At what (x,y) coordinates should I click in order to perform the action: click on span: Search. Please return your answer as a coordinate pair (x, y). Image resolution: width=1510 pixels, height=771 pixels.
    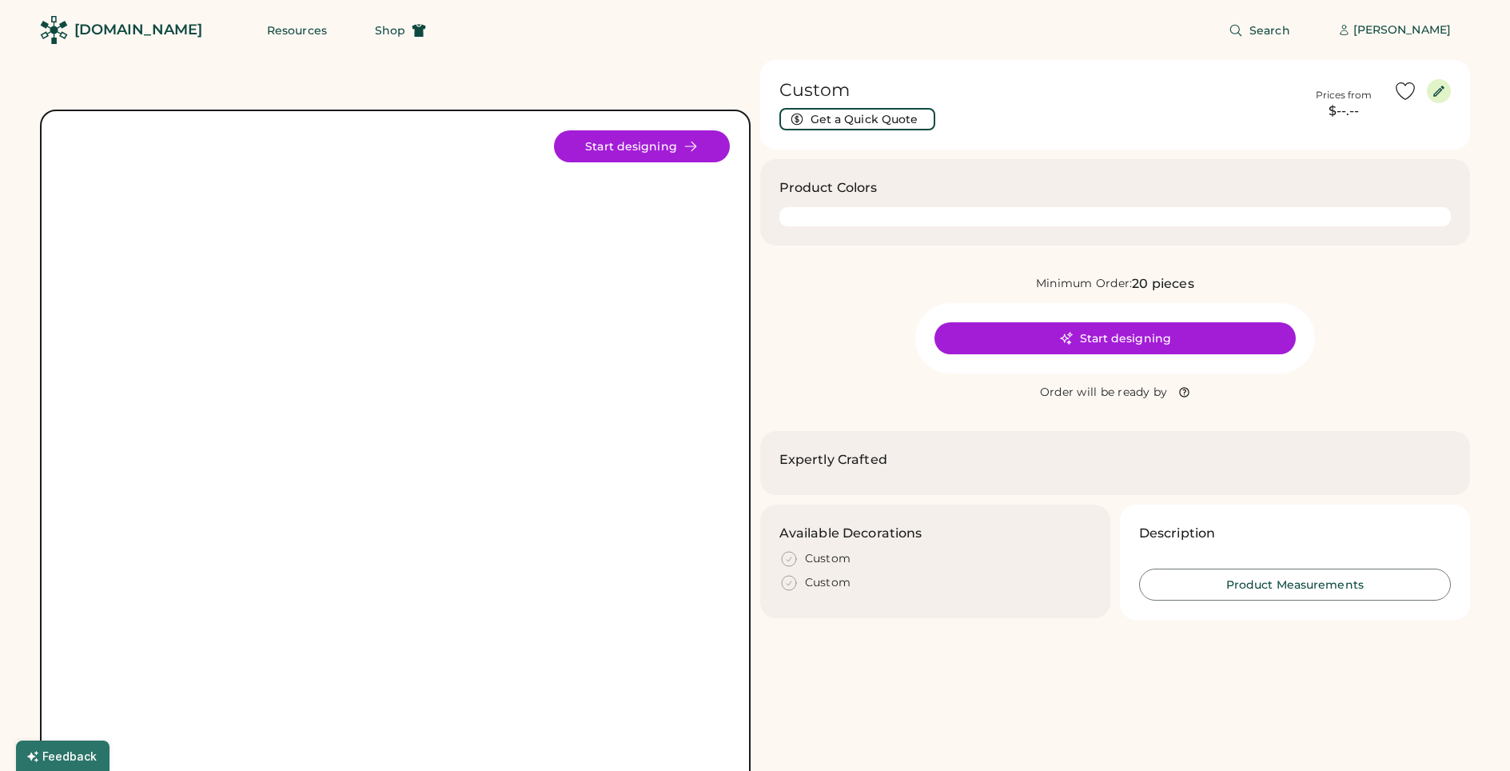
    Looking at the image, I should click on (1269, 30).